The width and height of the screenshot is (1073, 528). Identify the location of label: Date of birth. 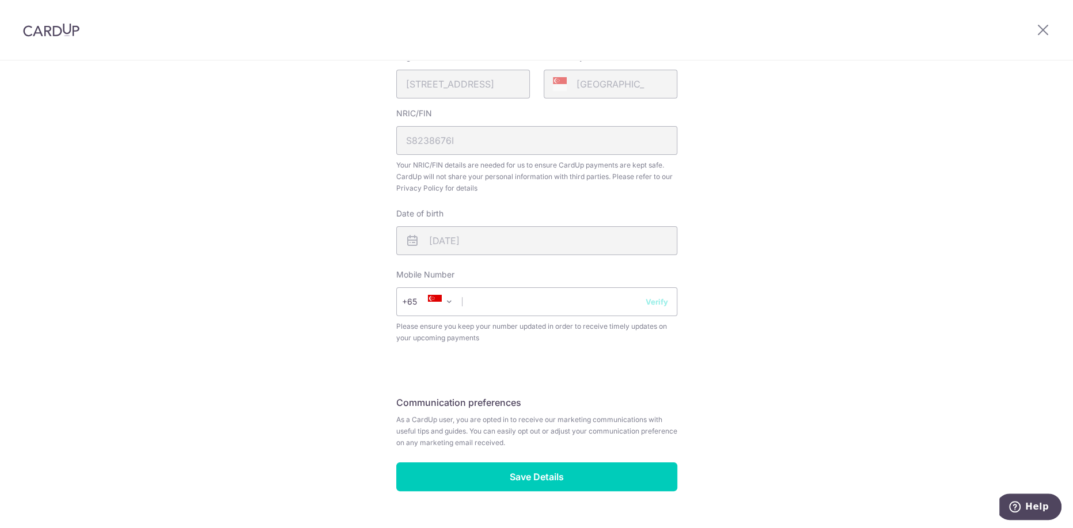
(420, 214).